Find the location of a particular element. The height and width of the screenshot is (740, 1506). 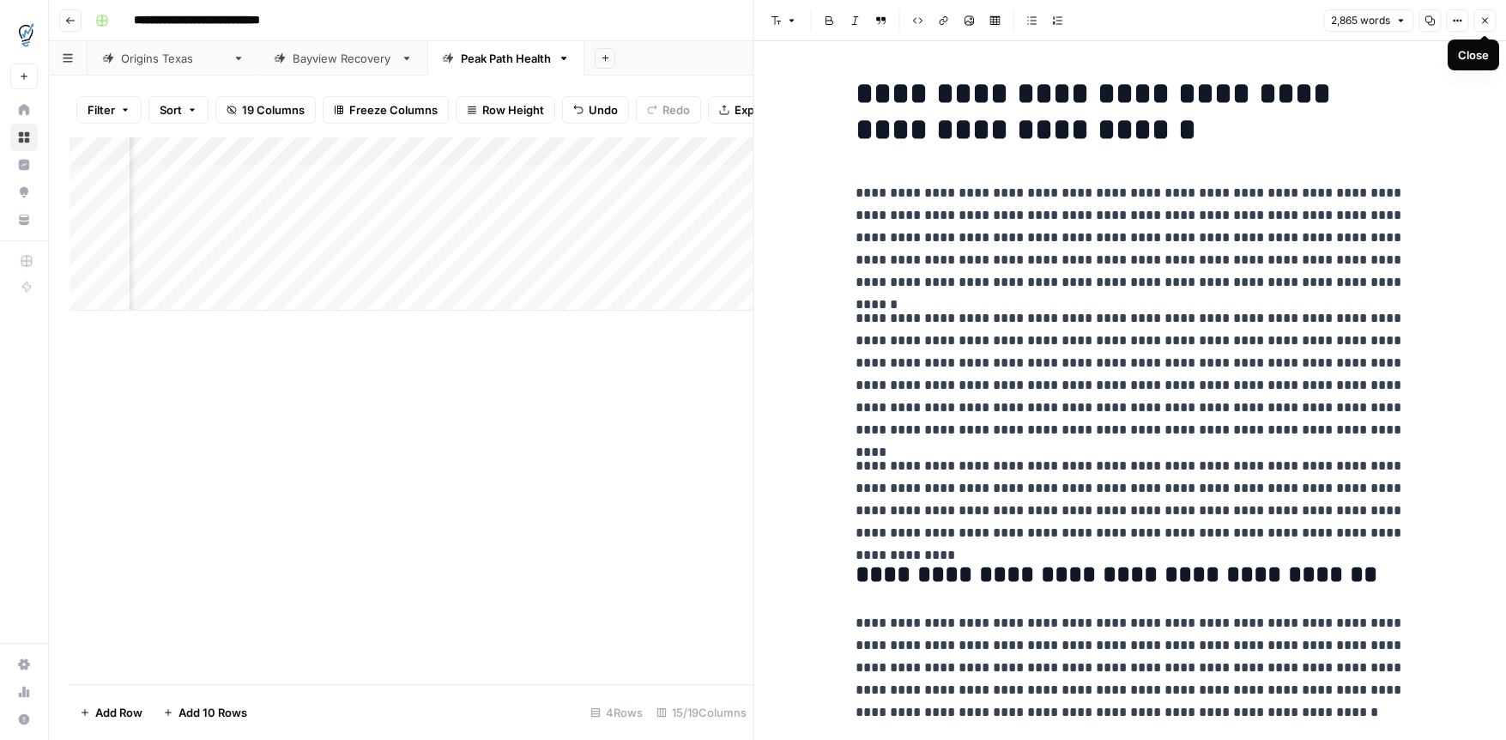

button: 2,865 words is located at coordinates (1368, 21).